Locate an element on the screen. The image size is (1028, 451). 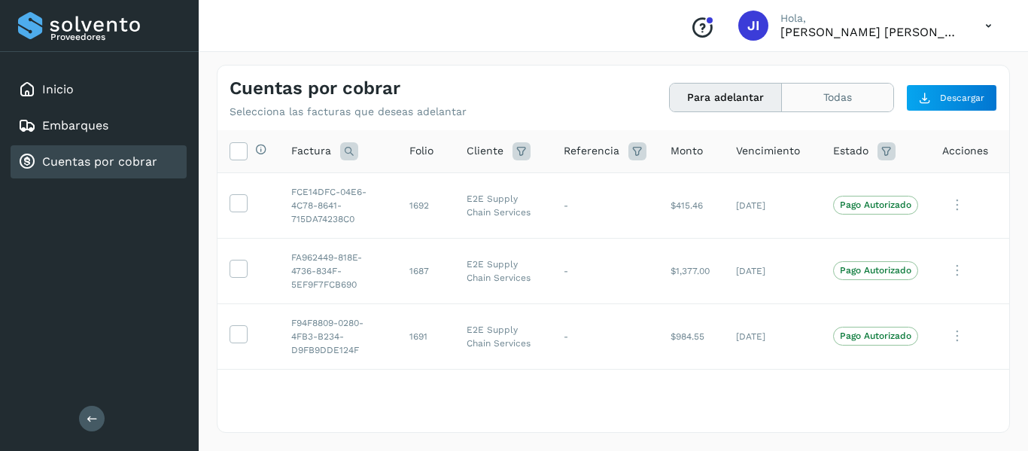
a: Cuentas por cobrar is located at coordinates (99, 161).